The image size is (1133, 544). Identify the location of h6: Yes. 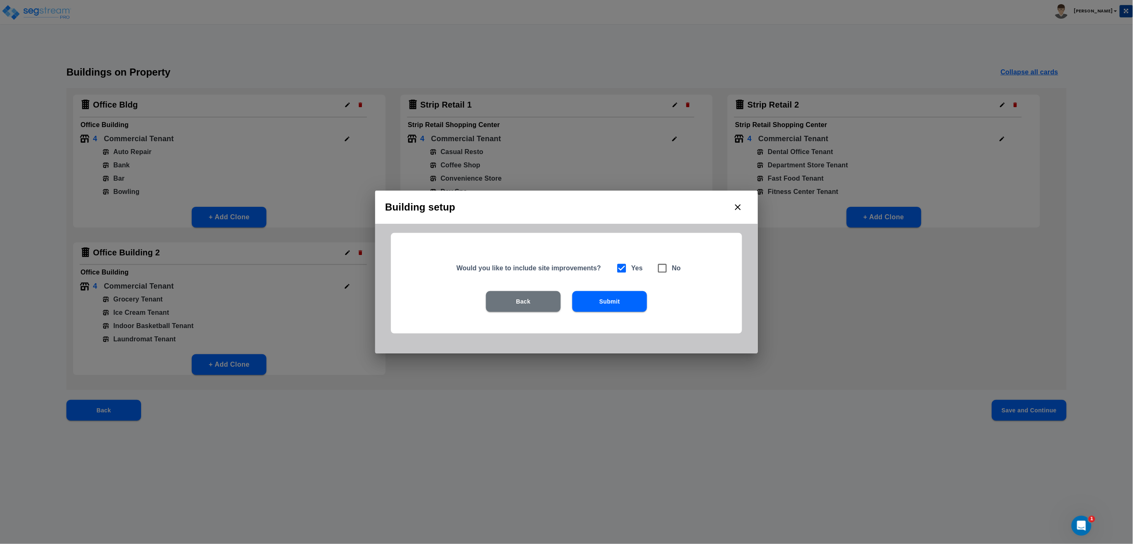
(637, 268).